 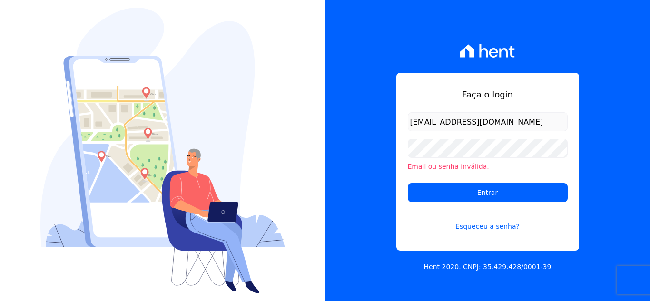 What do you see at coordinates (487, 221) in the screenshot?
I see `a: Esqueceu a senha?` at bounding box center [487, 221].